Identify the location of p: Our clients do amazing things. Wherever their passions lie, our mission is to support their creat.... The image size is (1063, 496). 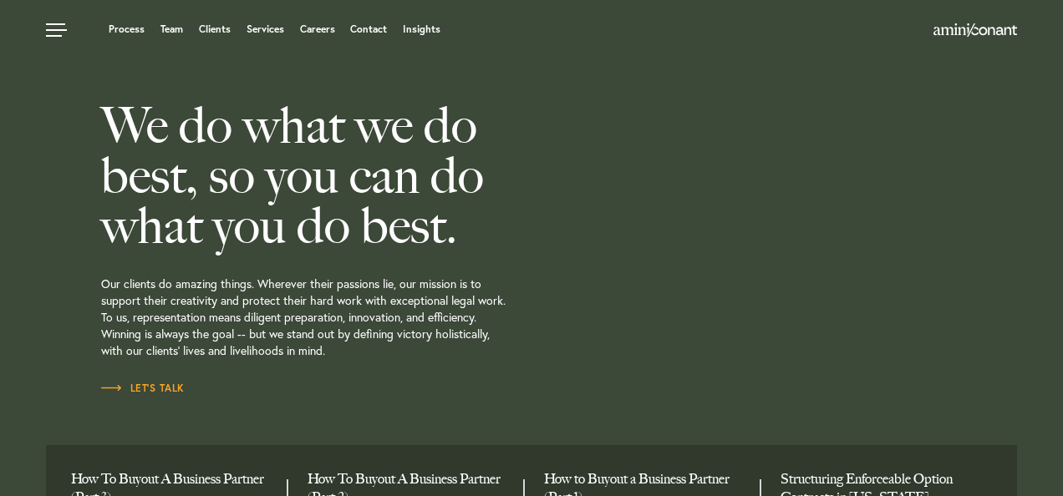
(354, 315).